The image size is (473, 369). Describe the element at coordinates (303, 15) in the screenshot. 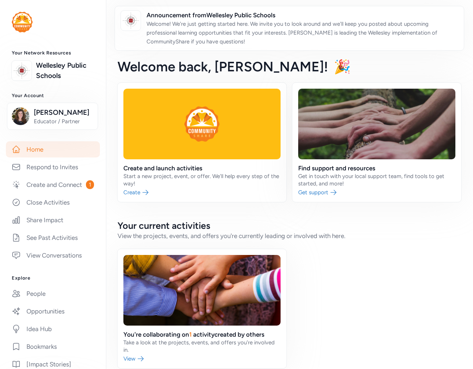

I see `span: Announcement from Wellesley Public Schools` at that location.